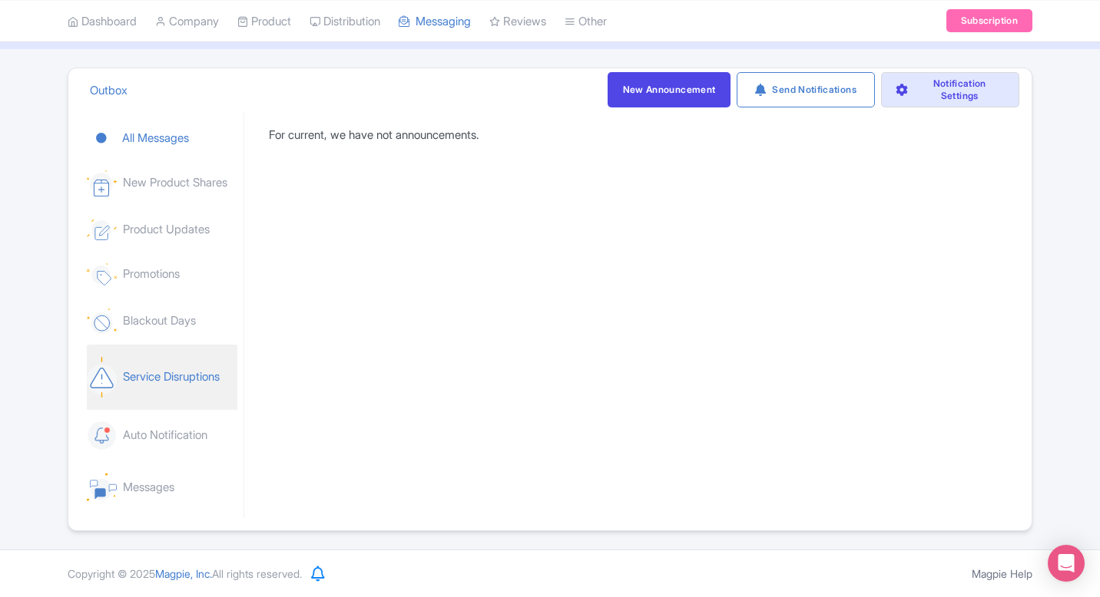  Describe the element at coordinates (162, 274) in the screenshot. I see `a: Promotions` at that location.